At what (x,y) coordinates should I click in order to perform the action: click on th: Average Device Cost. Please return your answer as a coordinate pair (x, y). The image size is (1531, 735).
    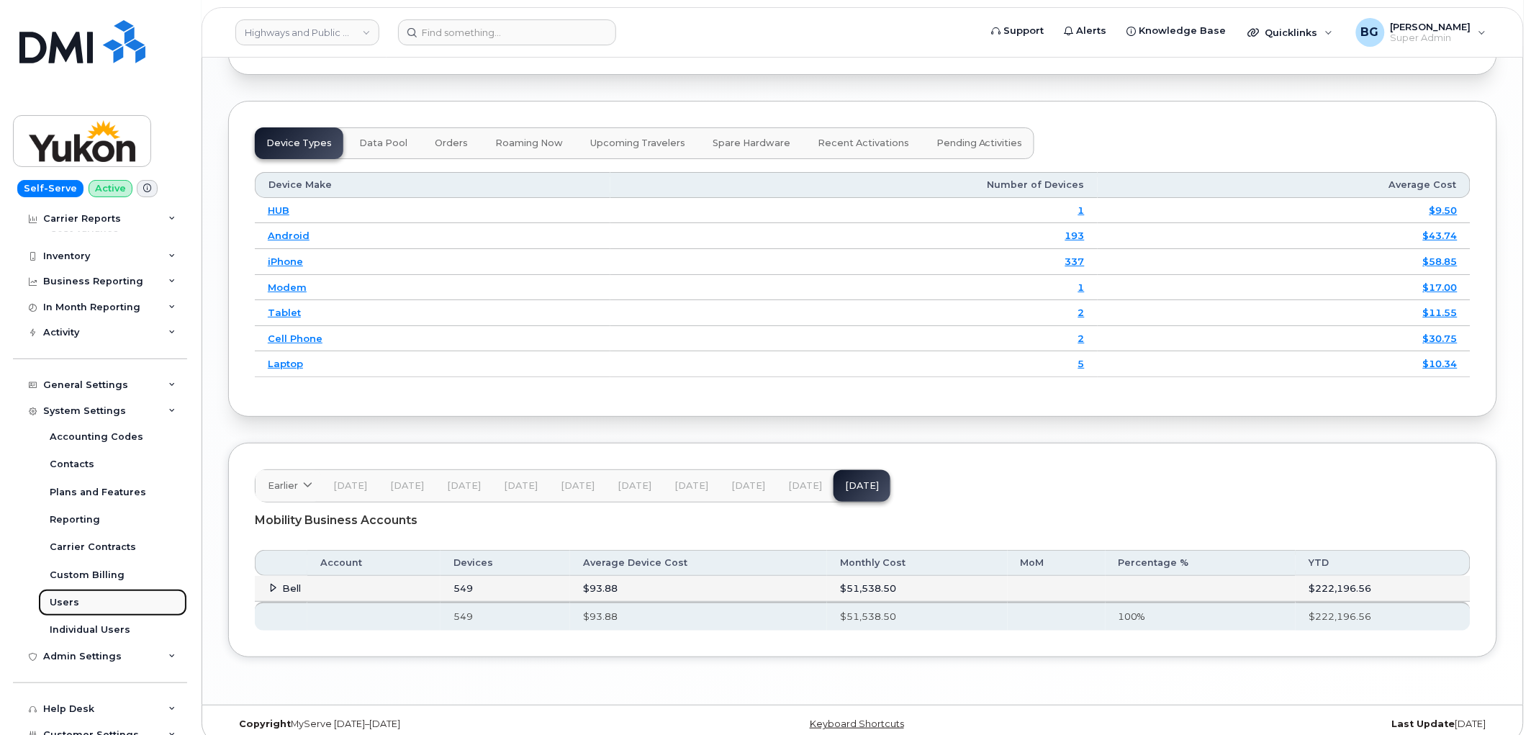
    Looking at the image, I should click on (698, 563).